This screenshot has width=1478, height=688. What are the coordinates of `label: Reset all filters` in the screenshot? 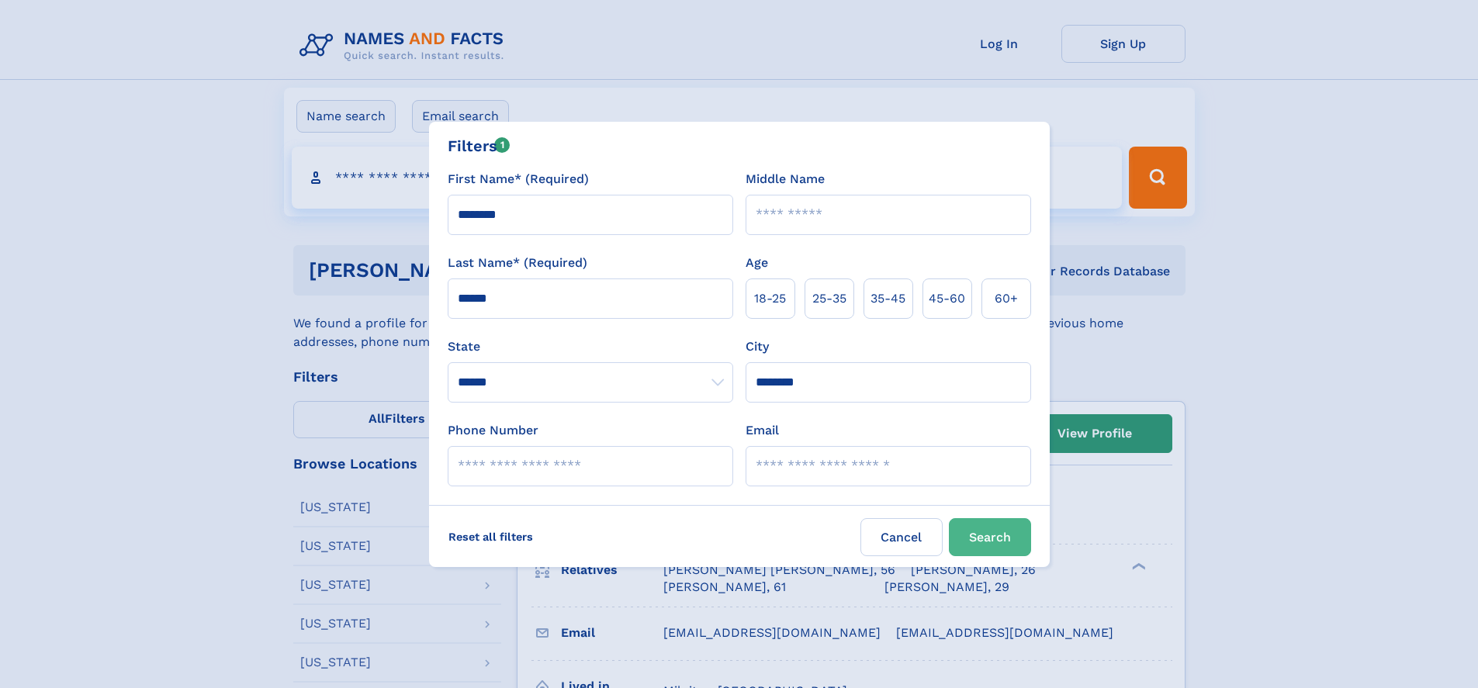 It's located at (490, 537).